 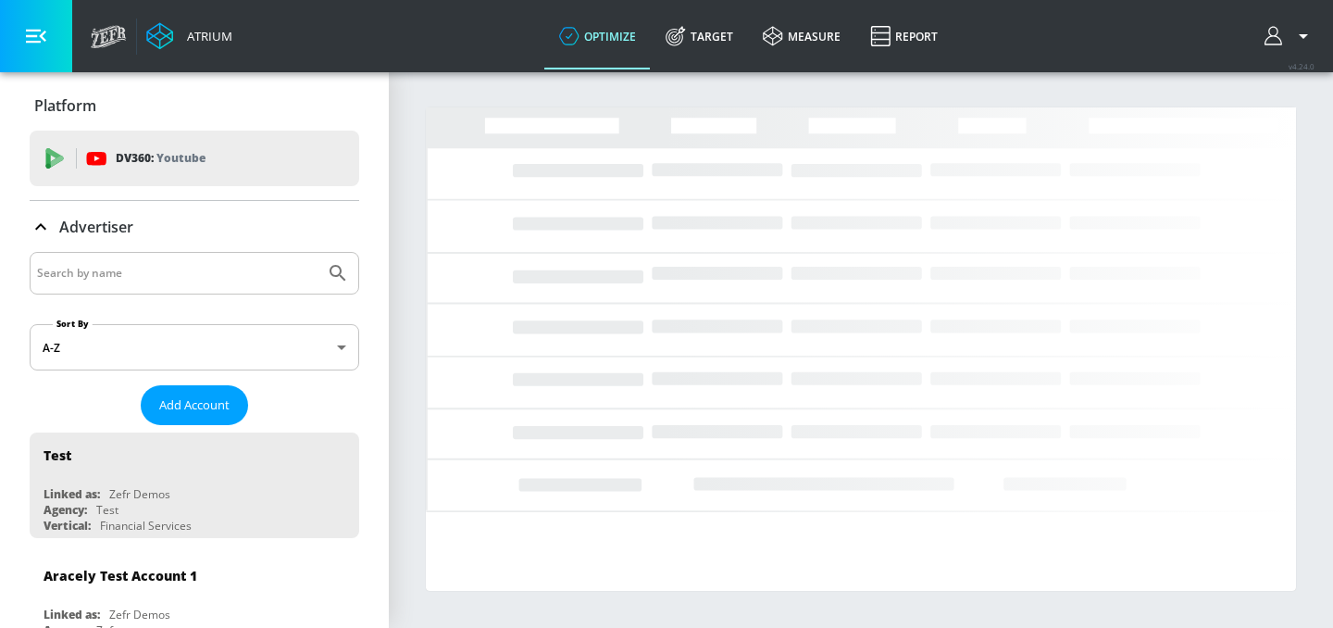 What do you see at coordinates (194, 347) in the screenshot?
I see `div: A-Z` at bounding box center [194, 347].